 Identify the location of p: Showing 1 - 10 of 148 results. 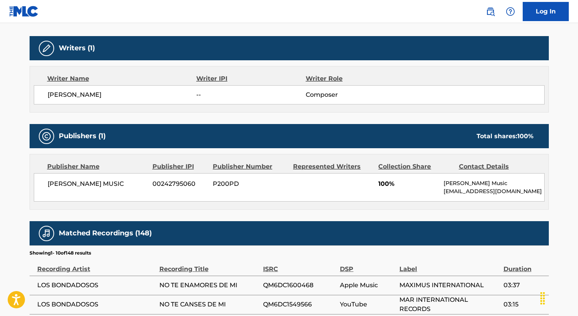
(60, 253).